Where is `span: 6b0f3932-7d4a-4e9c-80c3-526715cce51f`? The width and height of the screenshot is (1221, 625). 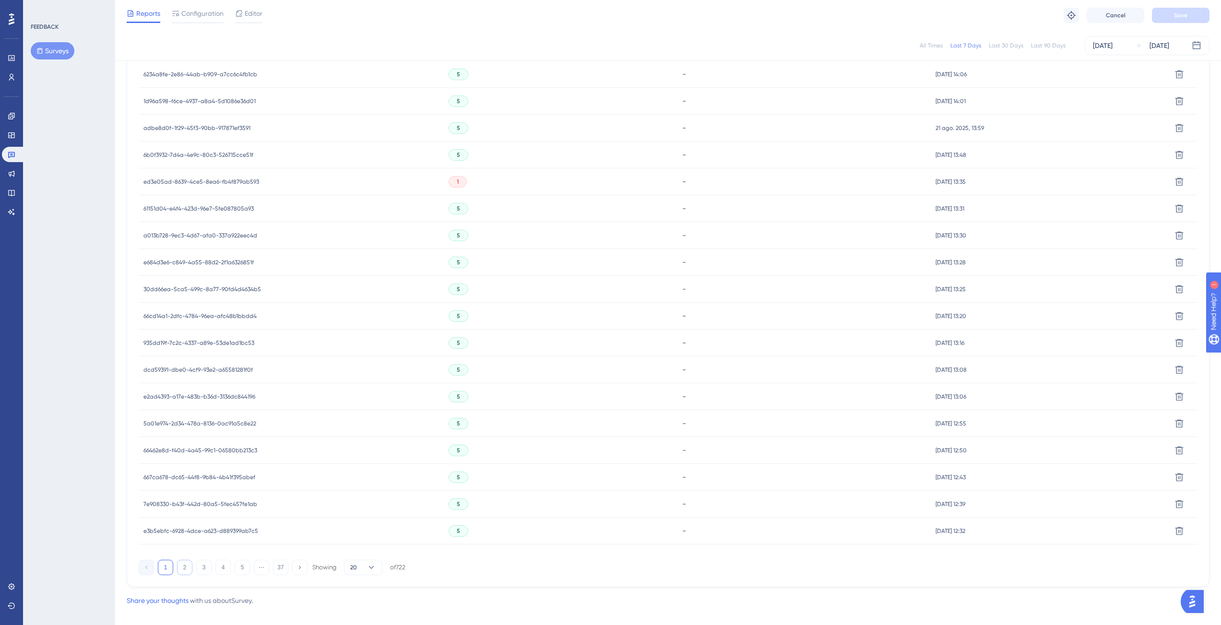 span: 6b0f3932-7d4a-4e9c-80c3-526715cce51f is located at coordinates (198, 155).